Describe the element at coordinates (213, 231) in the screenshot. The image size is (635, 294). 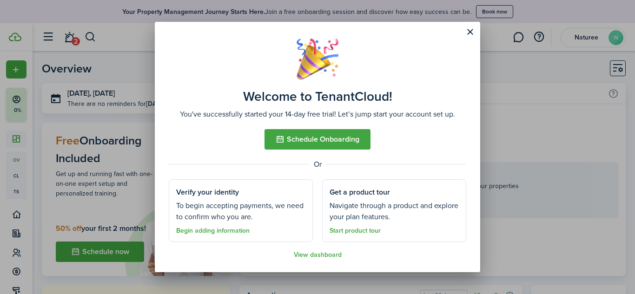
I see `a: Begin adding information` at that location.